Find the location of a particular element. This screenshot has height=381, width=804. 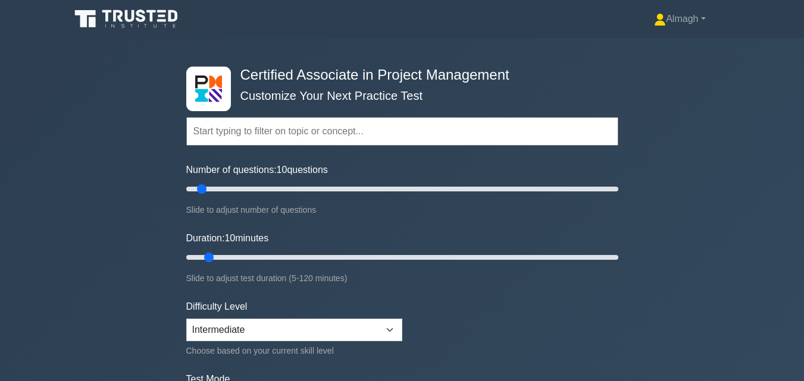

a: Almagh is located at coordinates (679, 19).